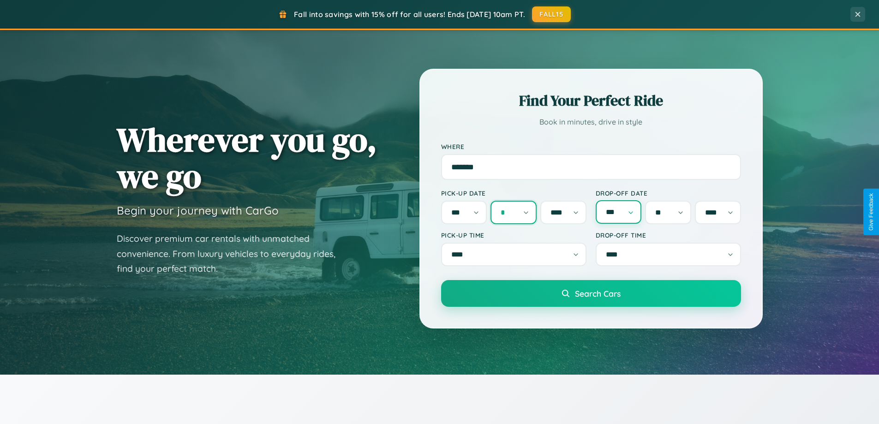  Describe the element at coordinates (591, 122) in the screenshot. I see `p: Book in minutes, drive in style` at that location.